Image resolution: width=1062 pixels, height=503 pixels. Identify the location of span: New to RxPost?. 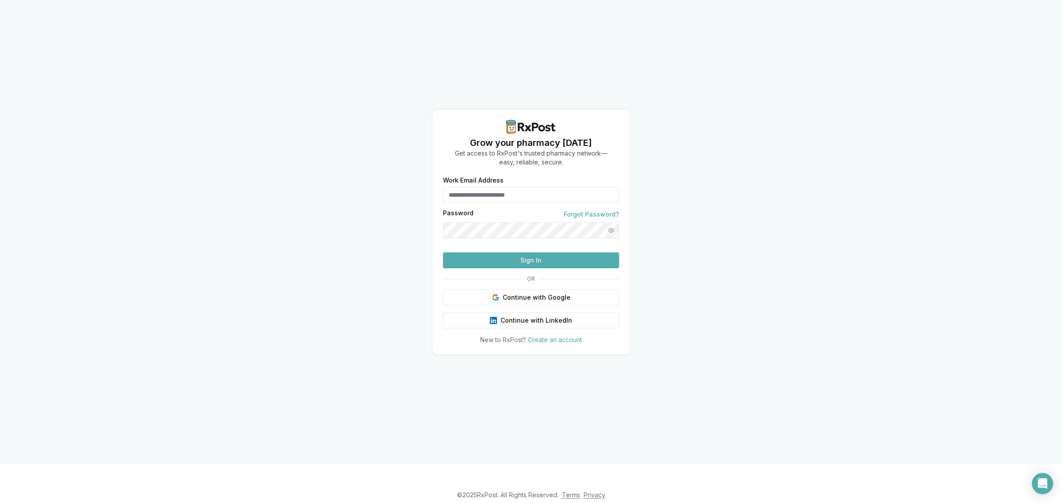
(503, 340).